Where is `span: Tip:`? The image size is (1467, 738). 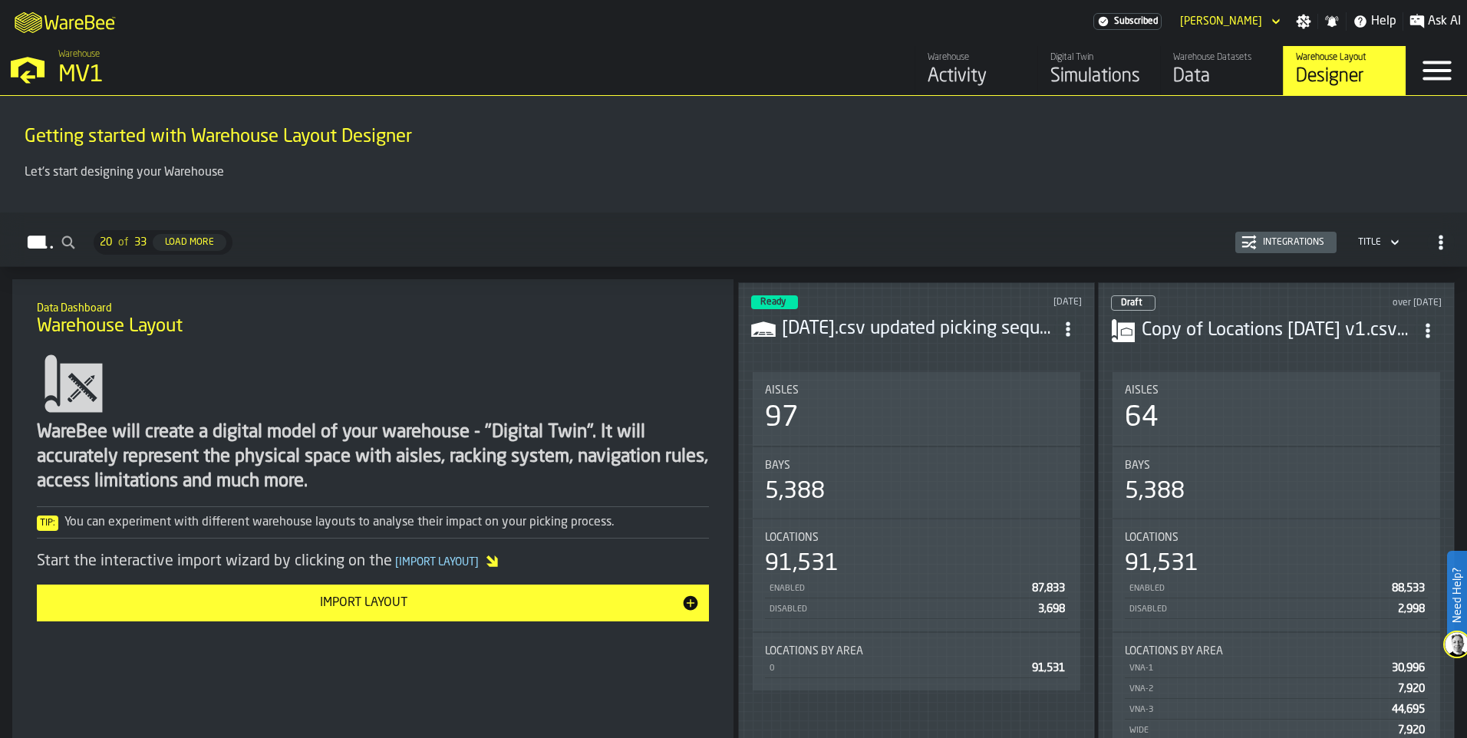
span: Tip: is located at coordinates (48, 523).